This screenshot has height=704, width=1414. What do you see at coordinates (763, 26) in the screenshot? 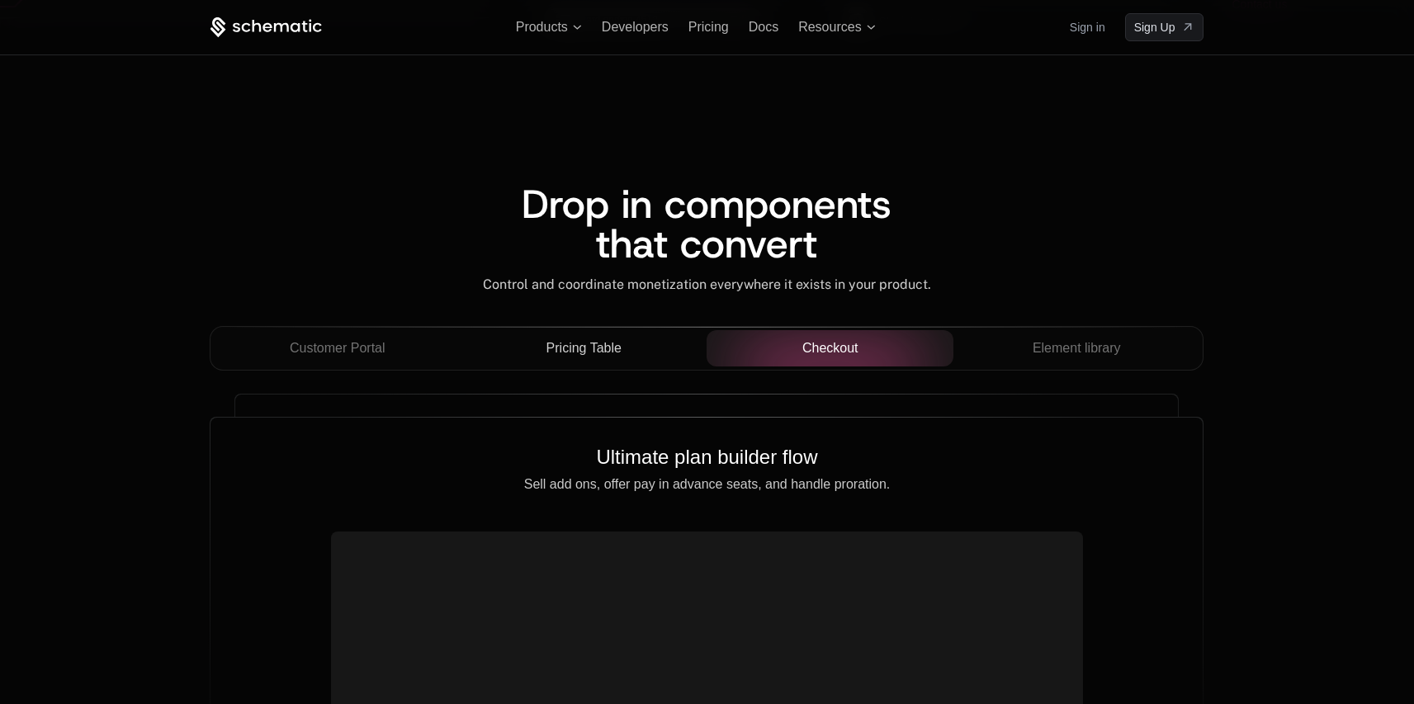
I see `span: Docs` at bounding box center [763, 26].